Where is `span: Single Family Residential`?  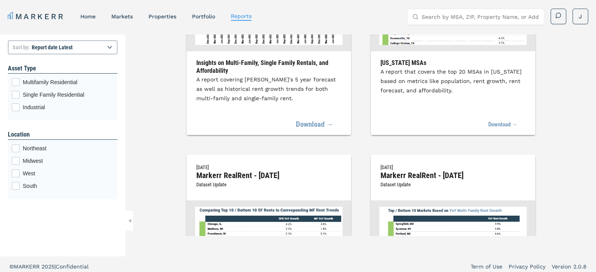 span: Single Family Residential is located at coordinates (68, 95).